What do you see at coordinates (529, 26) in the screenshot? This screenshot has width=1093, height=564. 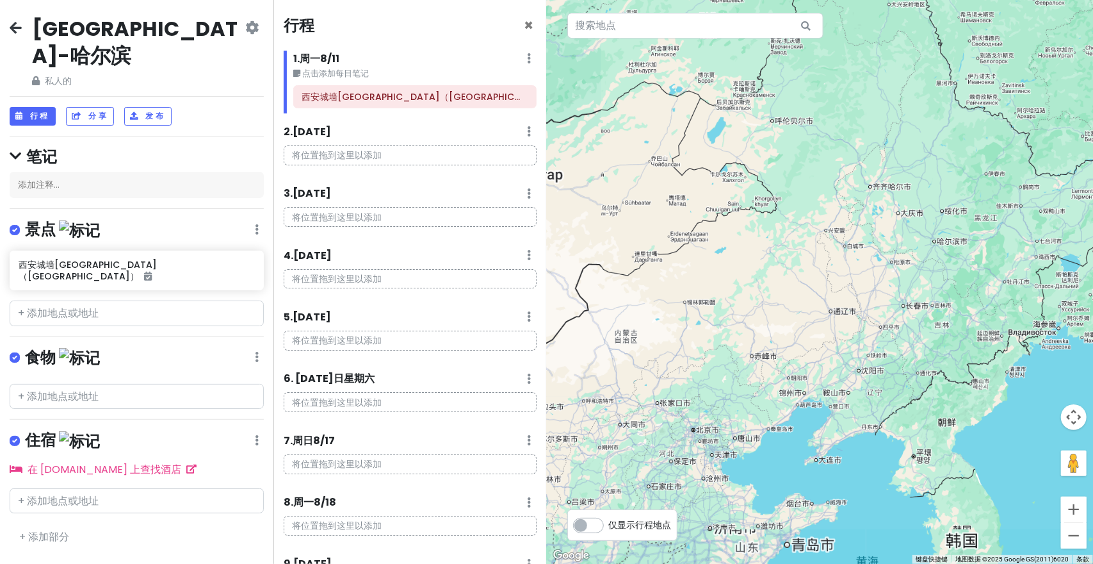 I see `button: 关闭` at bounding box center [529, 26].